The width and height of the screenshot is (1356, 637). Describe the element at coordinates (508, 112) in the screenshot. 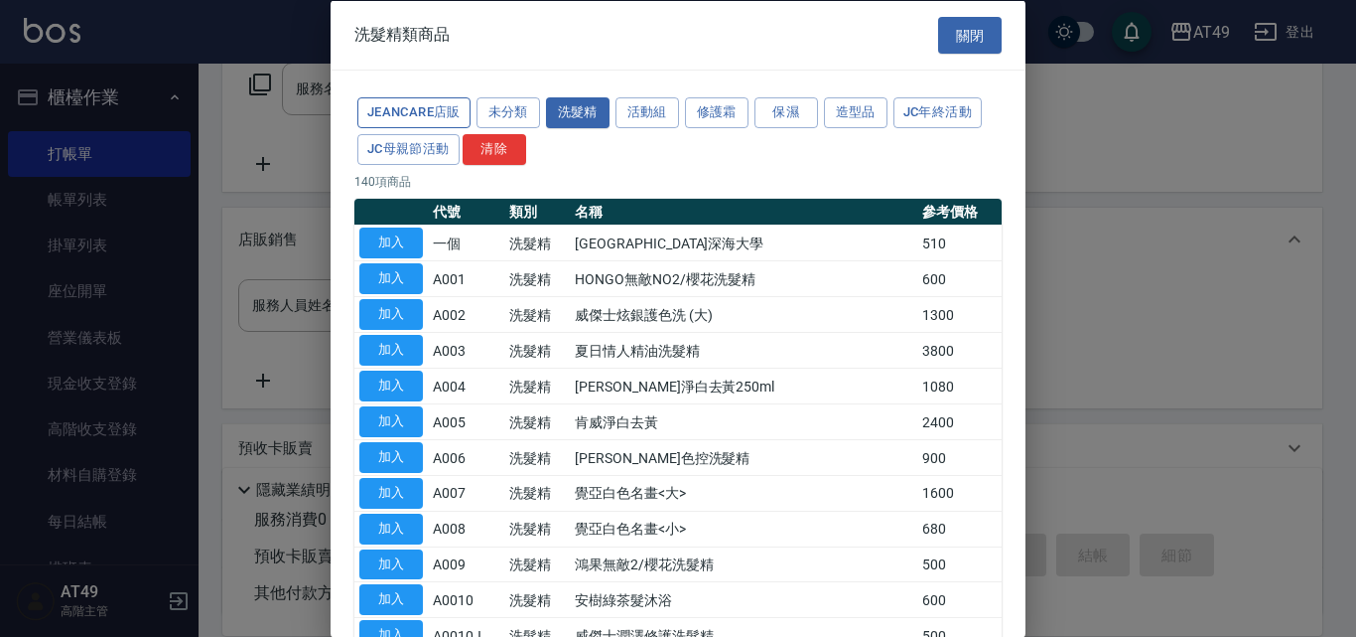

I see `button: 未分類` at that location.